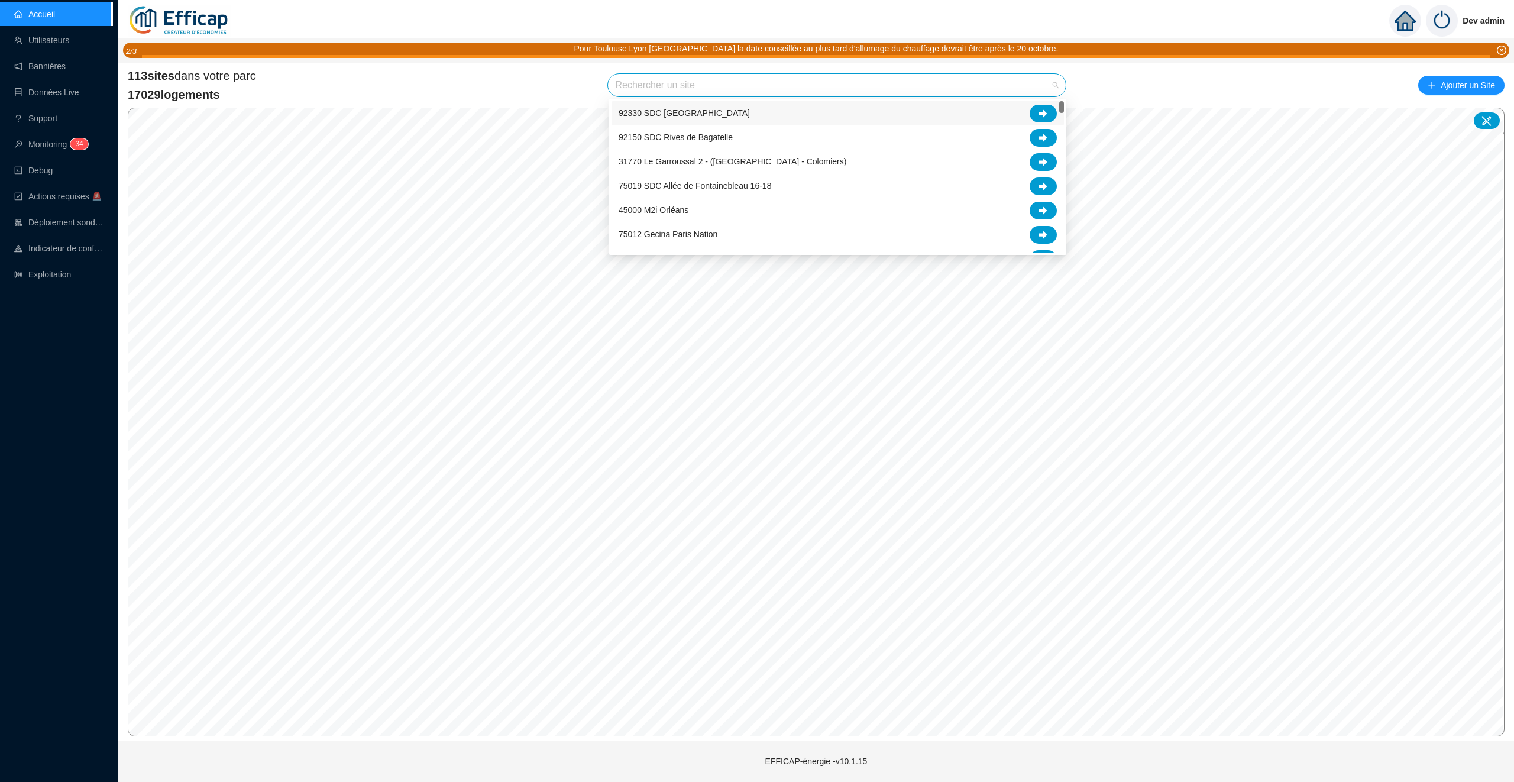 Image resolution: width=1514 pixels, height=782 pixels. Describe the element at coordinates (1468, 85) in the screenshot. I see `span: Ajouter un Site` at that location.